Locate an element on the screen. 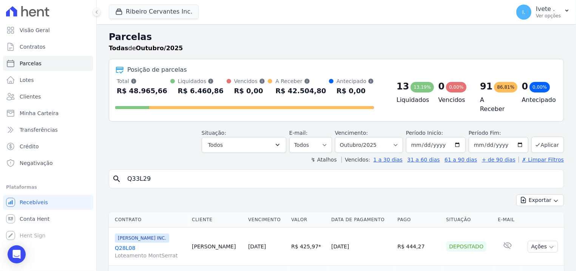 This screenshot has width=576, height=271. th: Contrato is located at coordinates (149, 220).